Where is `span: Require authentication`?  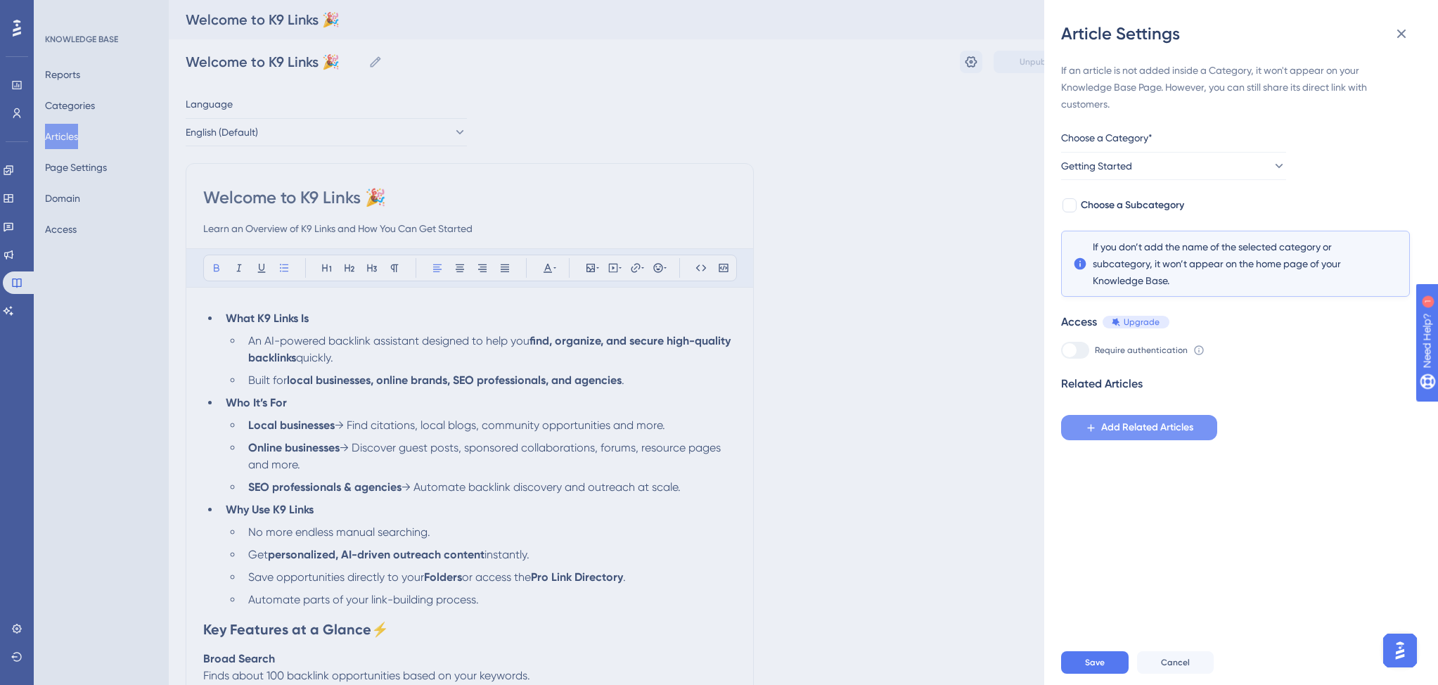
span: Require authentication is located at coordinates (1141, 350).